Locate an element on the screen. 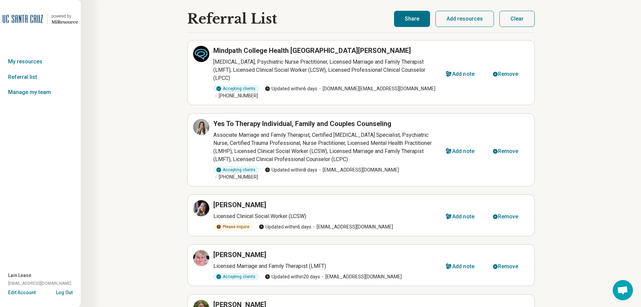 The width and height of the screenshot is (641, 307). span: Lain Lease is located at coordinates (20, 275).